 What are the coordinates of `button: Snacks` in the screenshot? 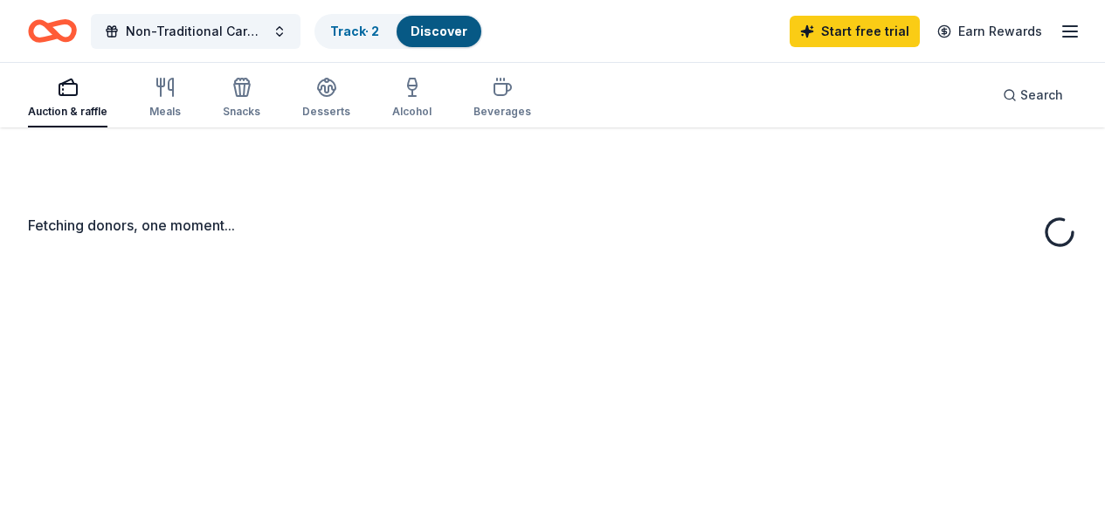 It's located at (241, 99).